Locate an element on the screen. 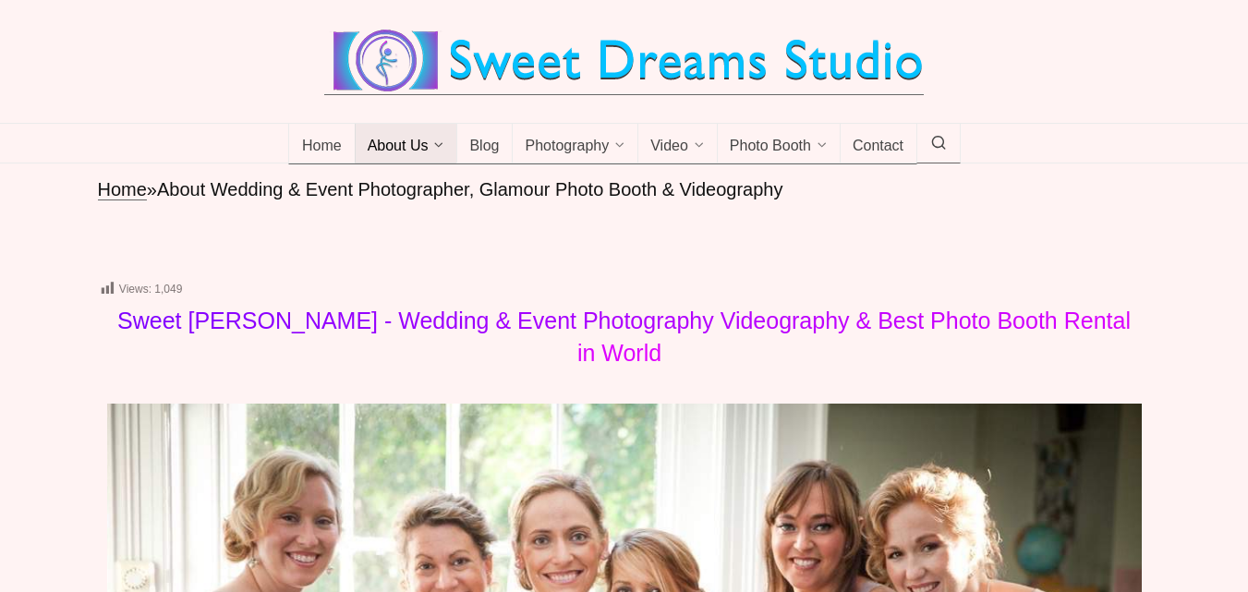  span: Home is located at coordinates (321, 147).